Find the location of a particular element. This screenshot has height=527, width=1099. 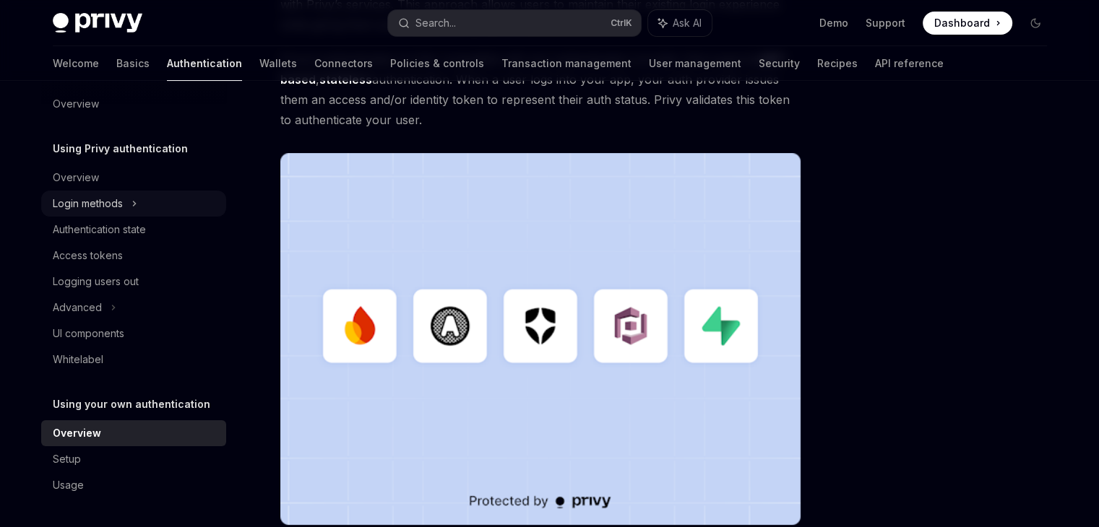

a: Wallets is located at coordinates (278, 64).